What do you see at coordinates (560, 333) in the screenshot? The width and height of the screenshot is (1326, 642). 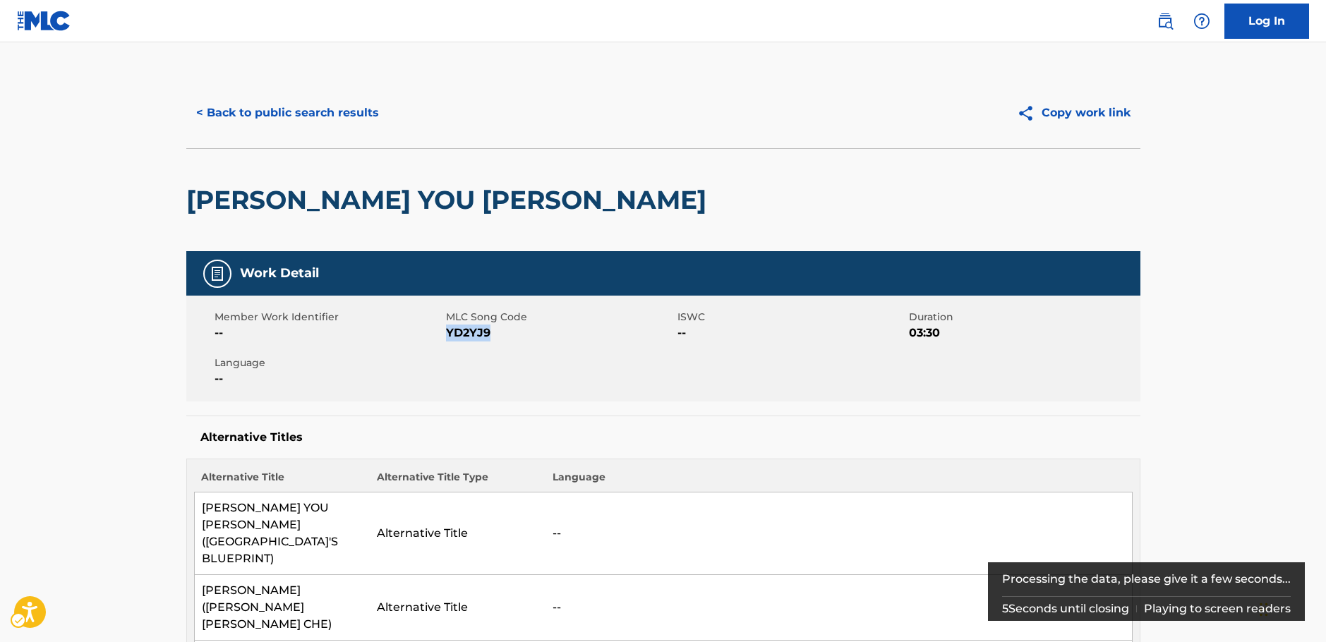 I see `span: YD2YJ9` at bounding box center [560, 333].